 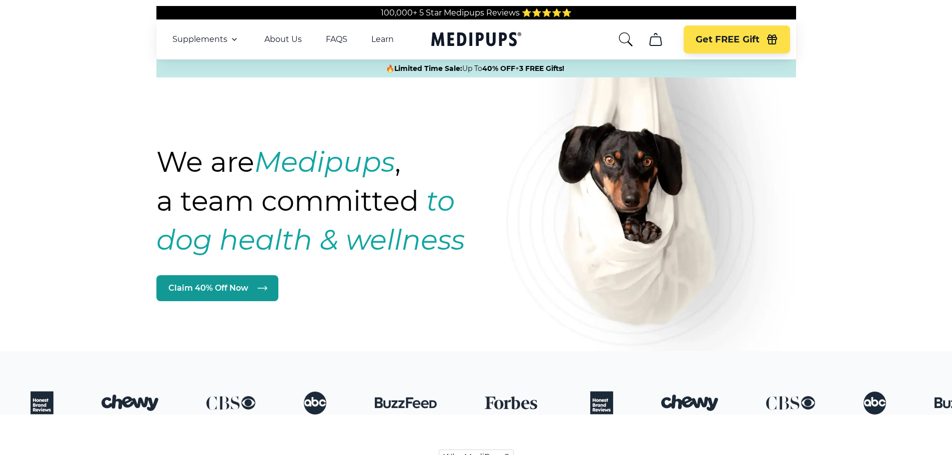 What do you see at coordinates (626, 39) in the screenshot?
I see `button: search` at bounding box center [626, 39].